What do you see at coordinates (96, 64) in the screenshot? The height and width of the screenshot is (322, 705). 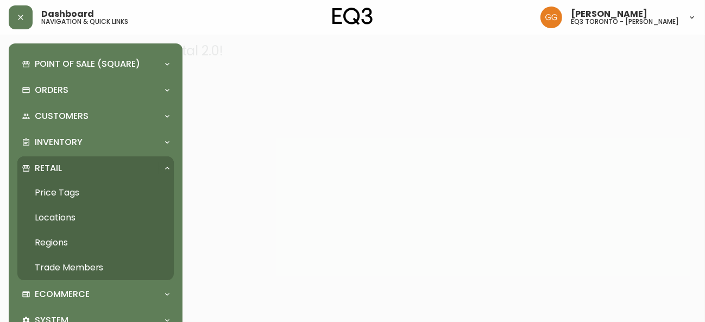 I see `div: Point of Sale (Square)` at bounding box center [96, 64].